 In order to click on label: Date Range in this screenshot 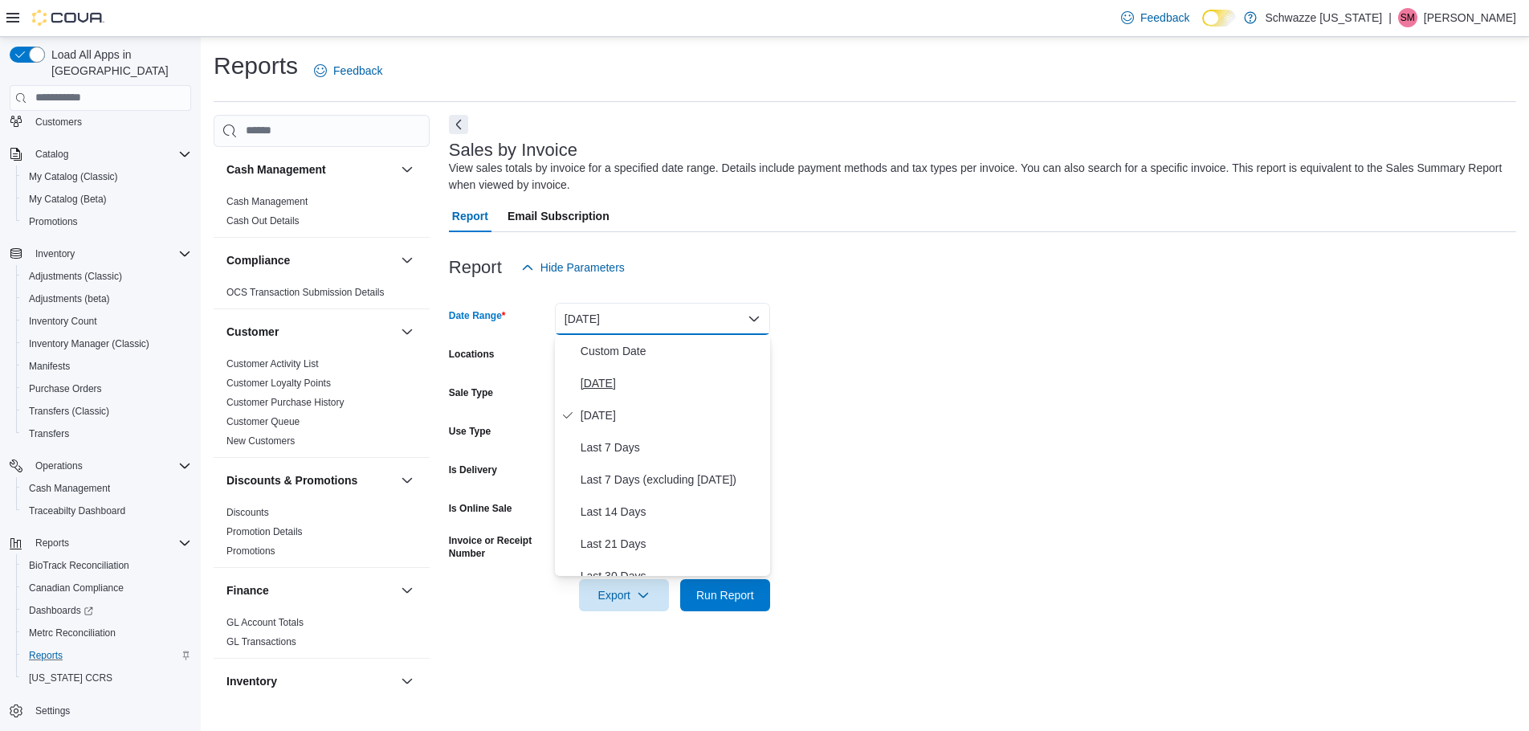, I will do `click(477, 316)`.